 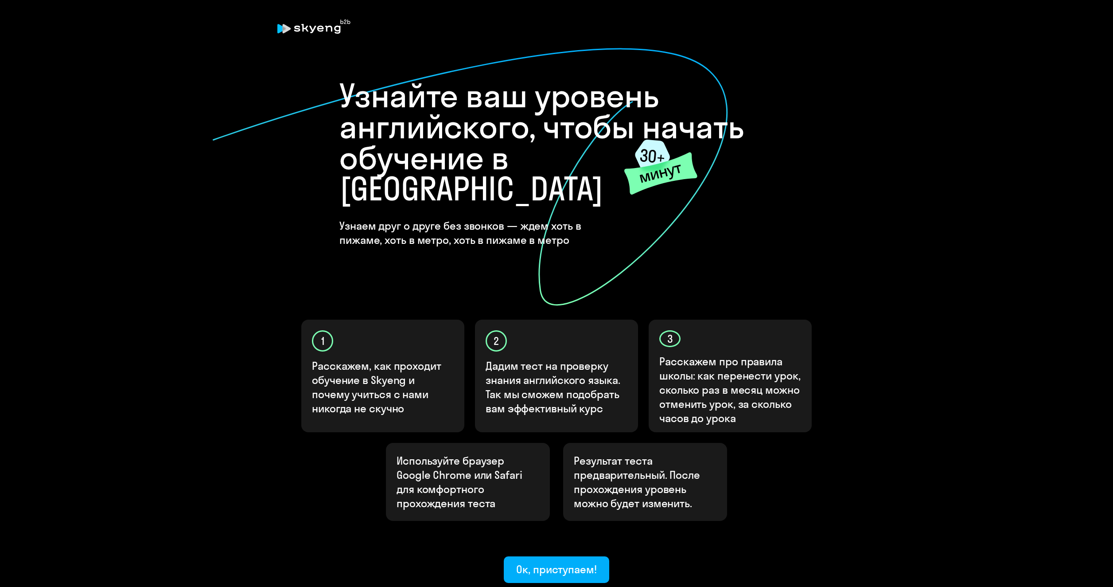 I want to click on div: Ок, приступаем!, so click(x=557, y=569).